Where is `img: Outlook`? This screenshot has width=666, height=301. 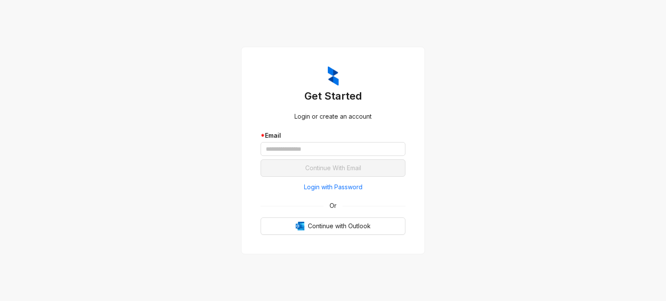 img: Outlook is located at coordinates (300, 226).